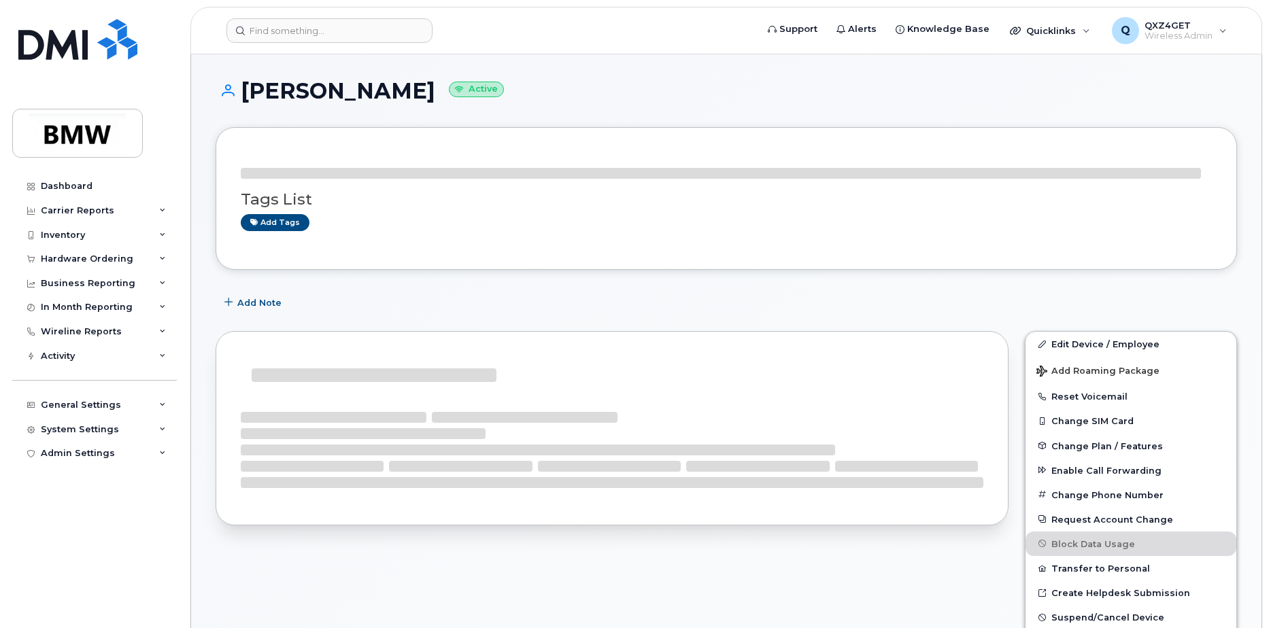  I want to click on button: Change Plan / Features, so click(1131, 446).